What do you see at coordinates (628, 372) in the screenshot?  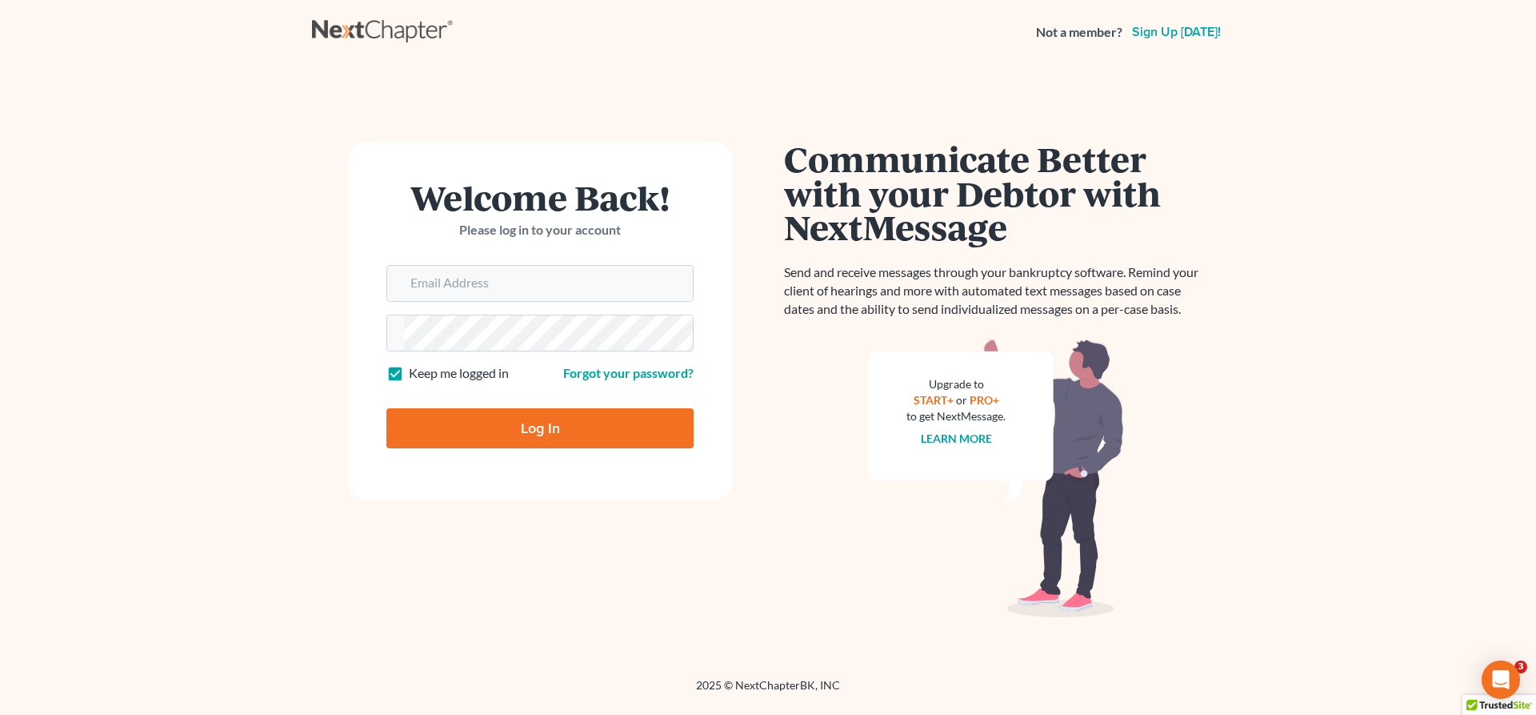 I see `a: Forgot your password?` at bounding box center [628, 372].